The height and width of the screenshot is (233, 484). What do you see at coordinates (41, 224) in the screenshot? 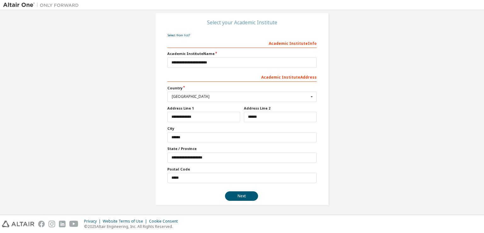
I see `img: facebook.svg` at bounding box center [41, 224].